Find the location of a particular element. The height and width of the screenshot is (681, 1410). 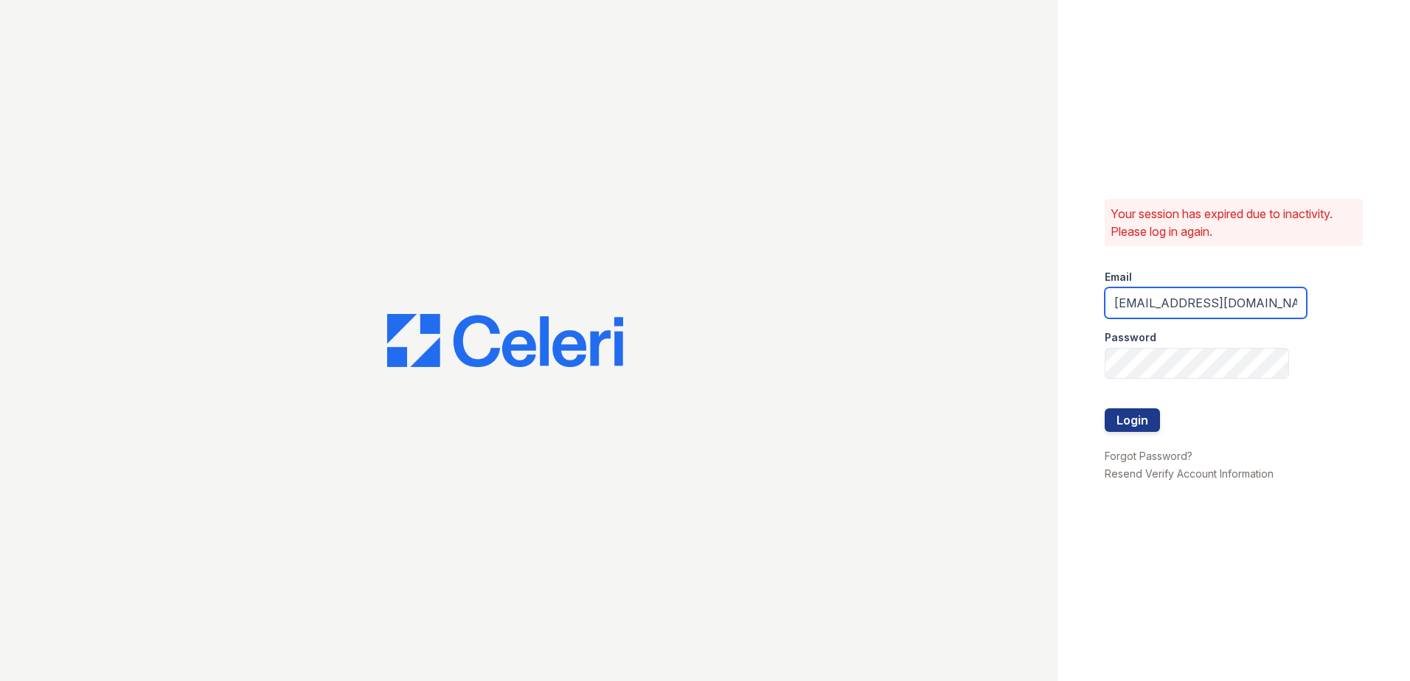

p: Your session has expired due to inactivity. Please log in again. is located at coordinates (1233, 223).